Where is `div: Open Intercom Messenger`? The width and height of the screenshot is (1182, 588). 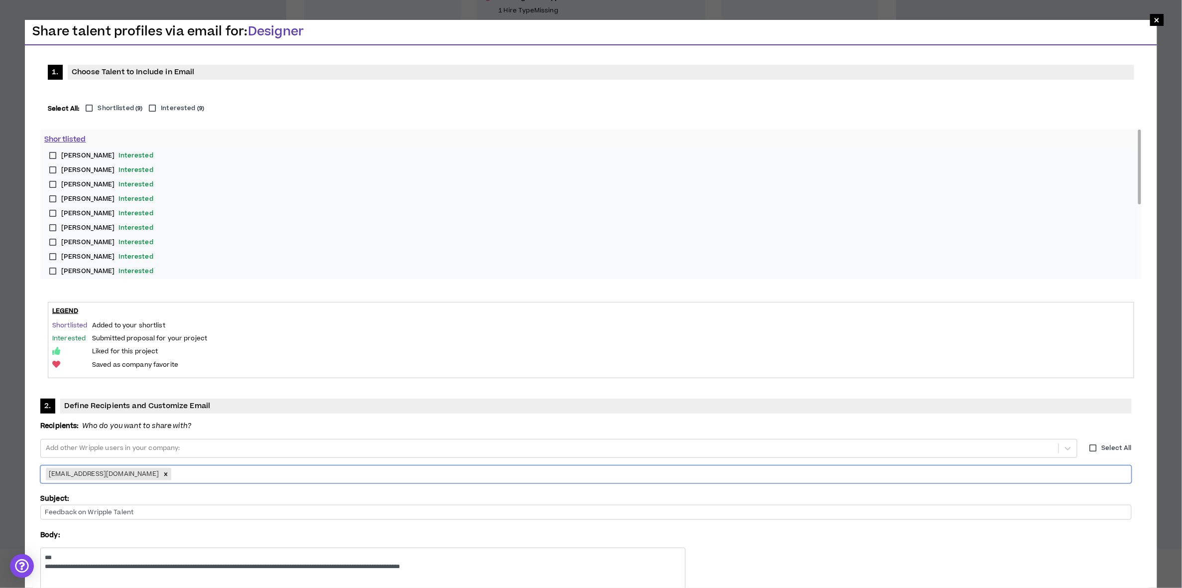
div: Open Intercom Messenger is located at coordinates (22, 566).